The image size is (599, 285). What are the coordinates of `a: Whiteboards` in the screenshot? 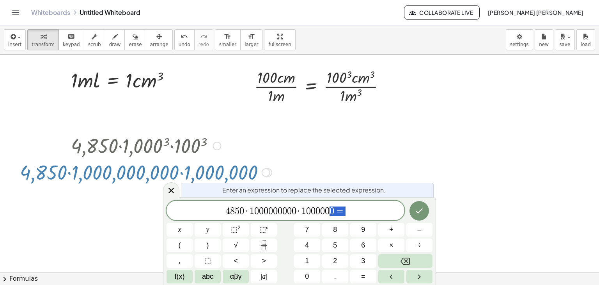 It's located at (51, 12).